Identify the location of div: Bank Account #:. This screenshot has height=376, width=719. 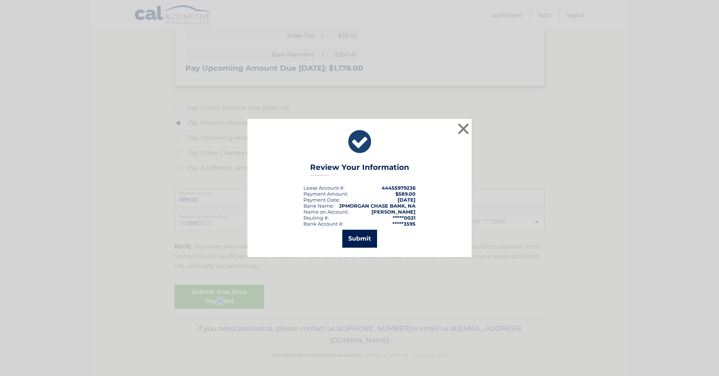
(323, 224).